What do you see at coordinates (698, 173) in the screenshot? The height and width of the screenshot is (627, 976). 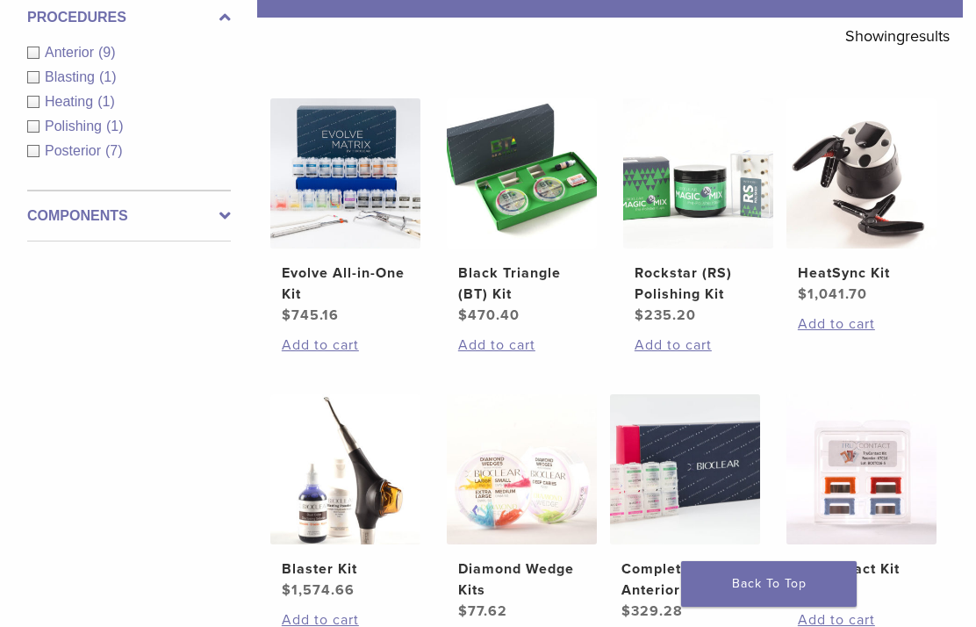 I see `img: Rockstar (RS) Polishing Kit` at bounding box center [698, 173].